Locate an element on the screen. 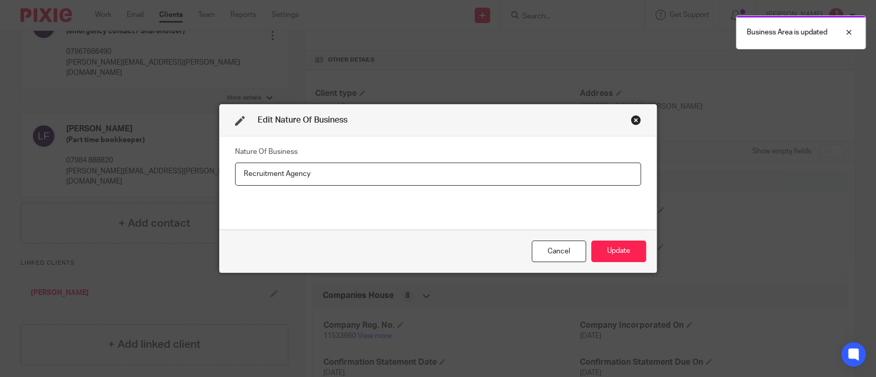 Image resolution: width=876 pixels, height=377 pixels. label: Nature Of Business is located at coordinates (266, 152).